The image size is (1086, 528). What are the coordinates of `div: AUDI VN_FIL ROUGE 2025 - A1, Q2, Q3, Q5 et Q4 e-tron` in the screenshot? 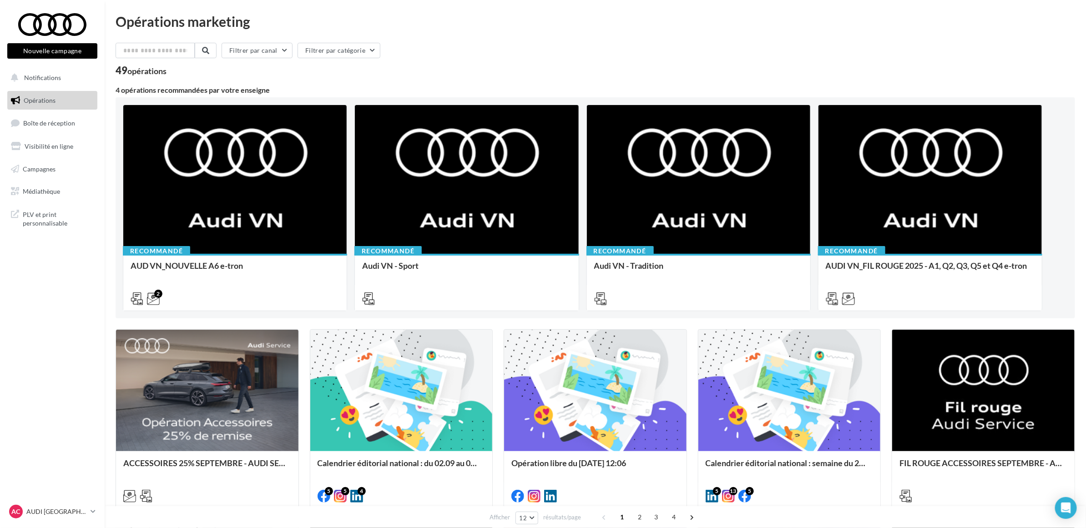 It's located at (930, 270).